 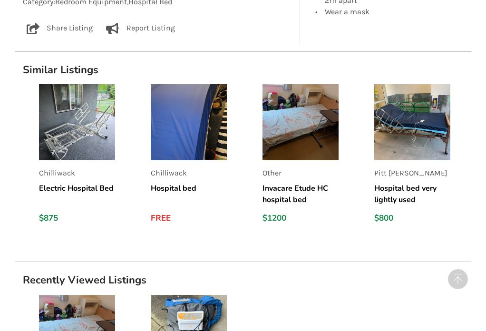 What do you see at coordinates (300, 194) in the screenshot?
I see `h5: Invacare Etude HC hospital bed` at bounding box center [300, 194].